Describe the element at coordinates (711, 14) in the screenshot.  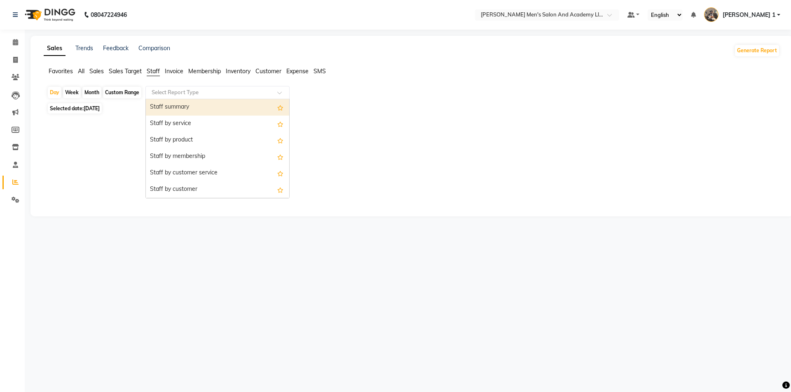
I see `img: NISHIT SURANI 1` at that location.